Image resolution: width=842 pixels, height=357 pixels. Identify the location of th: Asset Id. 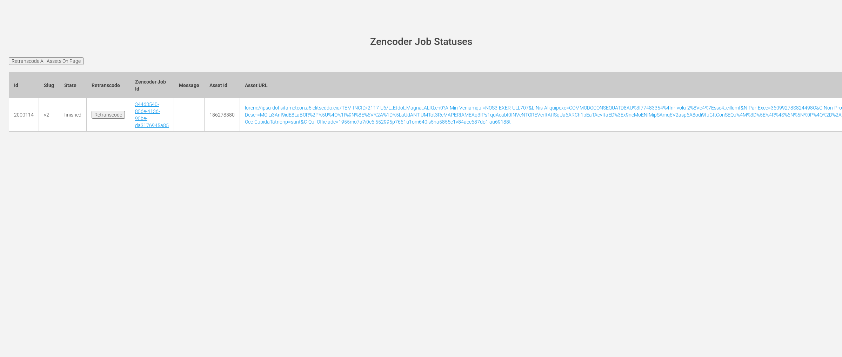
(222, 85).